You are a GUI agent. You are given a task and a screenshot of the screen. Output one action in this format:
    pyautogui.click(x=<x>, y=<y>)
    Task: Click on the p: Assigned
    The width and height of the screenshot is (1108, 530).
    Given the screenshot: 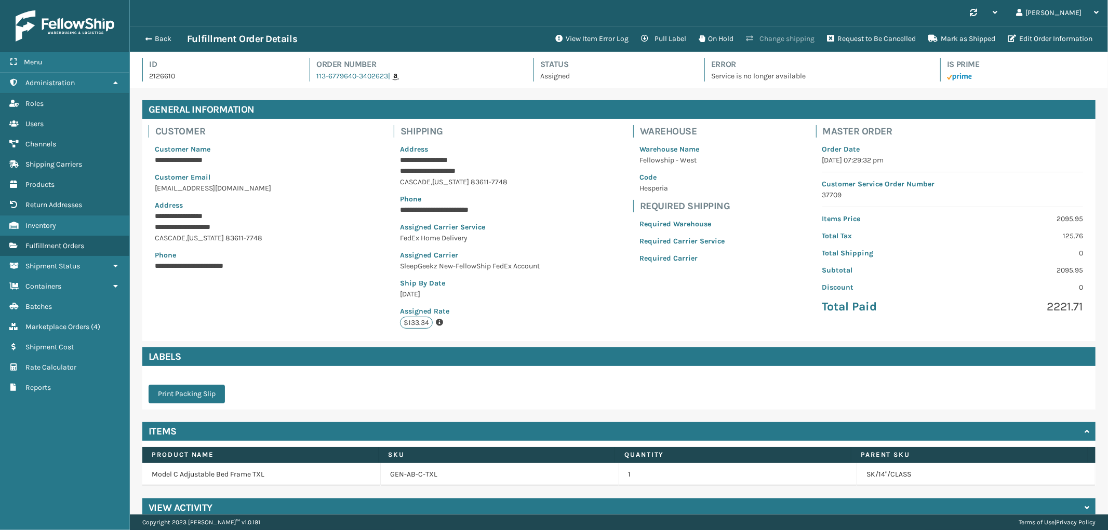 What is the action you would take?
    pyautogui.click(x=613, y=76)
    